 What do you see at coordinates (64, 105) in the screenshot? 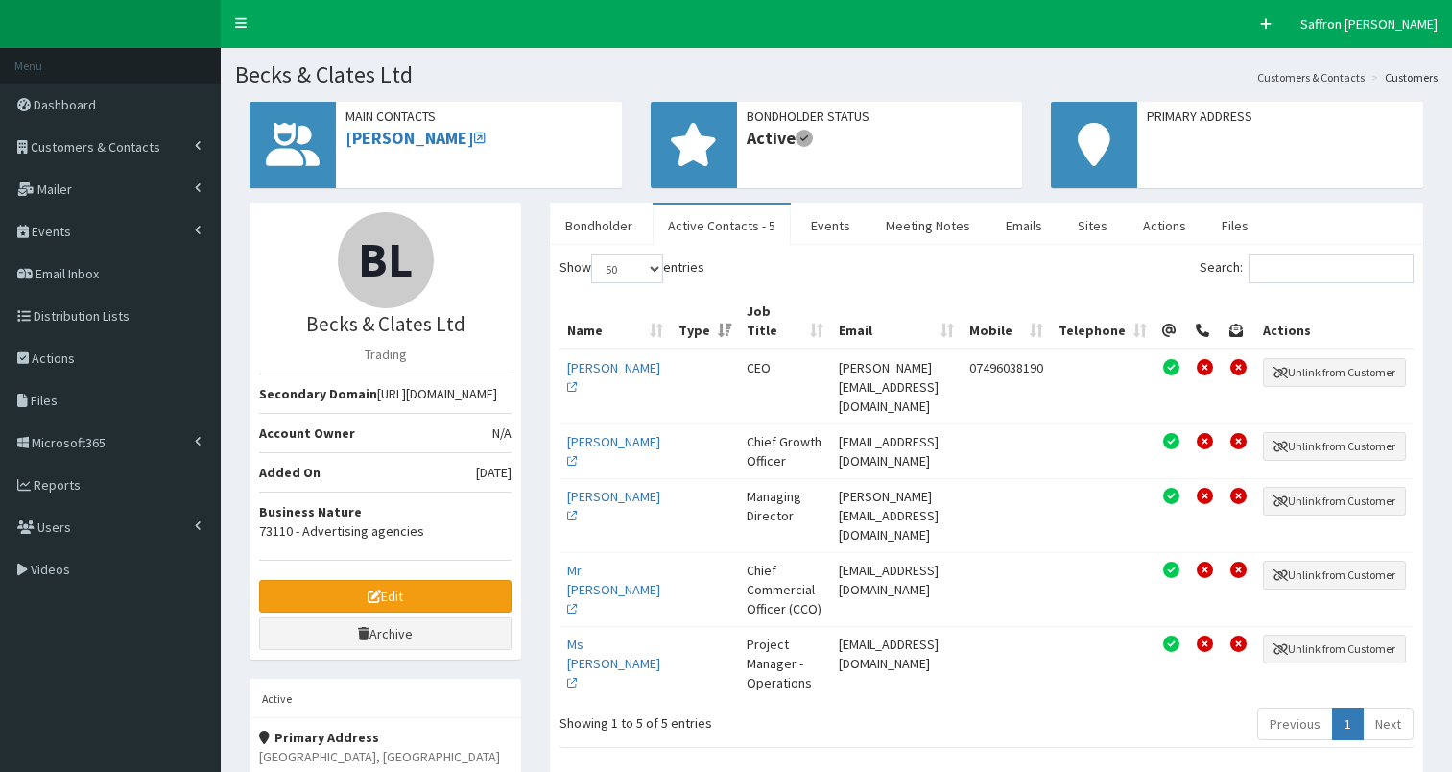
I see `span: Dashboard` at bounding box center [64, 105].